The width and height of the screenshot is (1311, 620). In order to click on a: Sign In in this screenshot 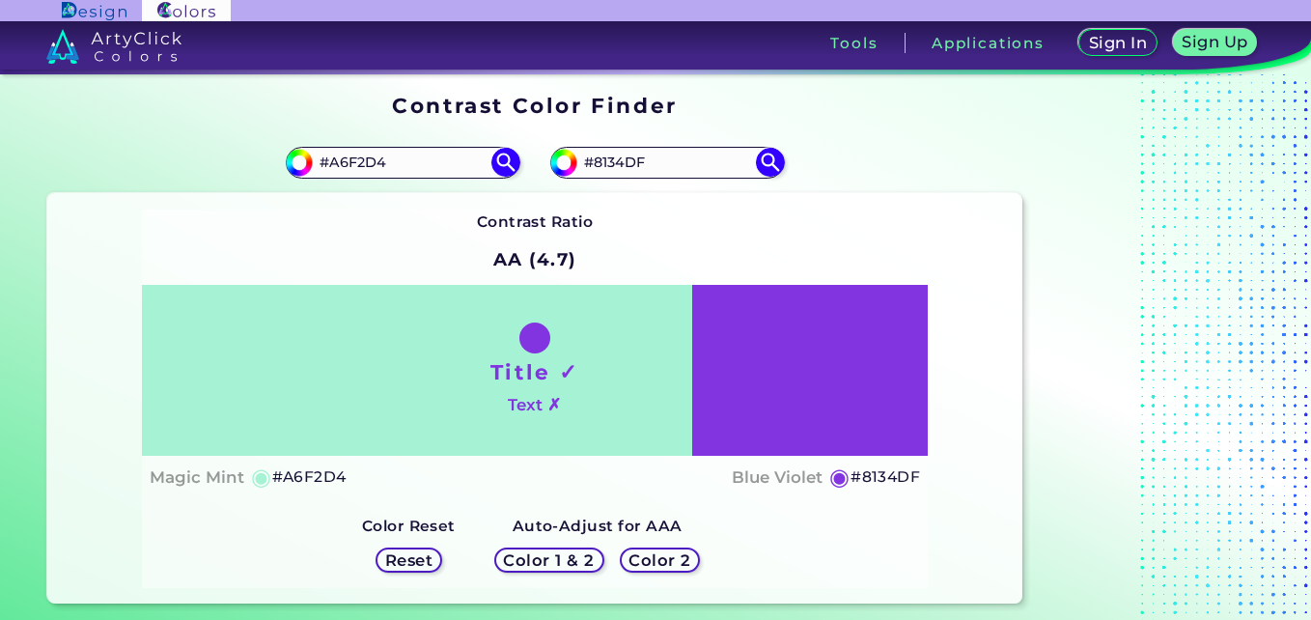, I will do `click(1117, 42)`.